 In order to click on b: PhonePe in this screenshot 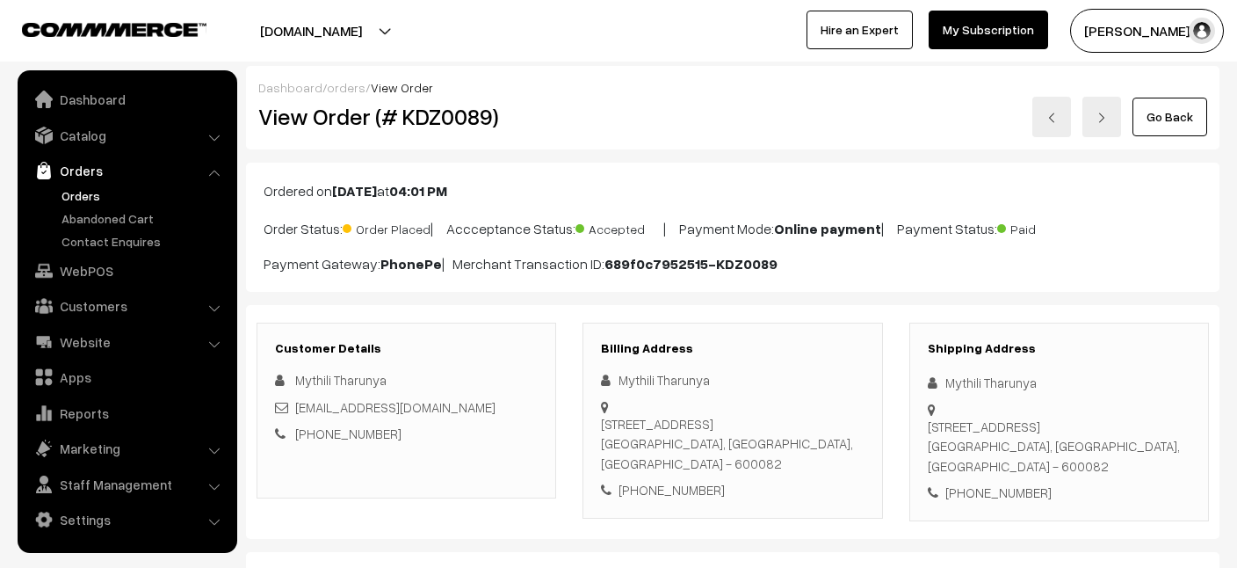, I will do `click(411, 264)`.